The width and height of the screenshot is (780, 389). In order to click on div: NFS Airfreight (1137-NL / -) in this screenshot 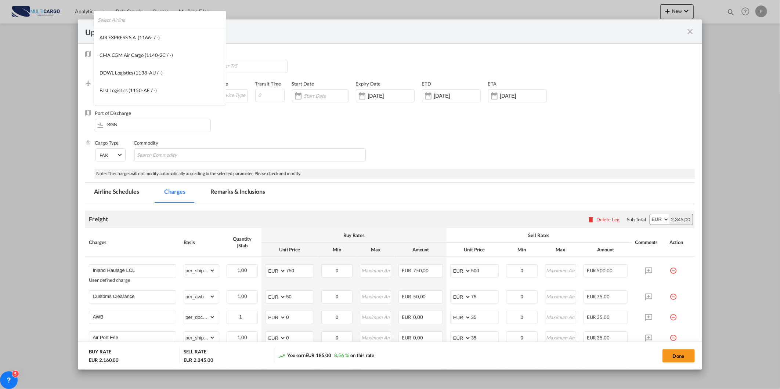, I will do `click(129, 108)`.